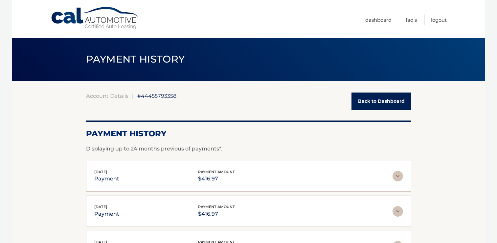  I want to click on a: FAQ's, so click(411, 20).